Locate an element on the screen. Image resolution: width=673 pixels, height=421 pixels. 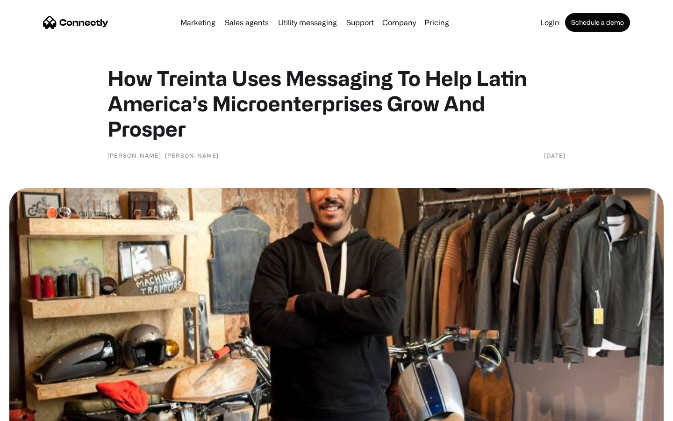
a: Schedule a demo is located at coordinates (597, 22).